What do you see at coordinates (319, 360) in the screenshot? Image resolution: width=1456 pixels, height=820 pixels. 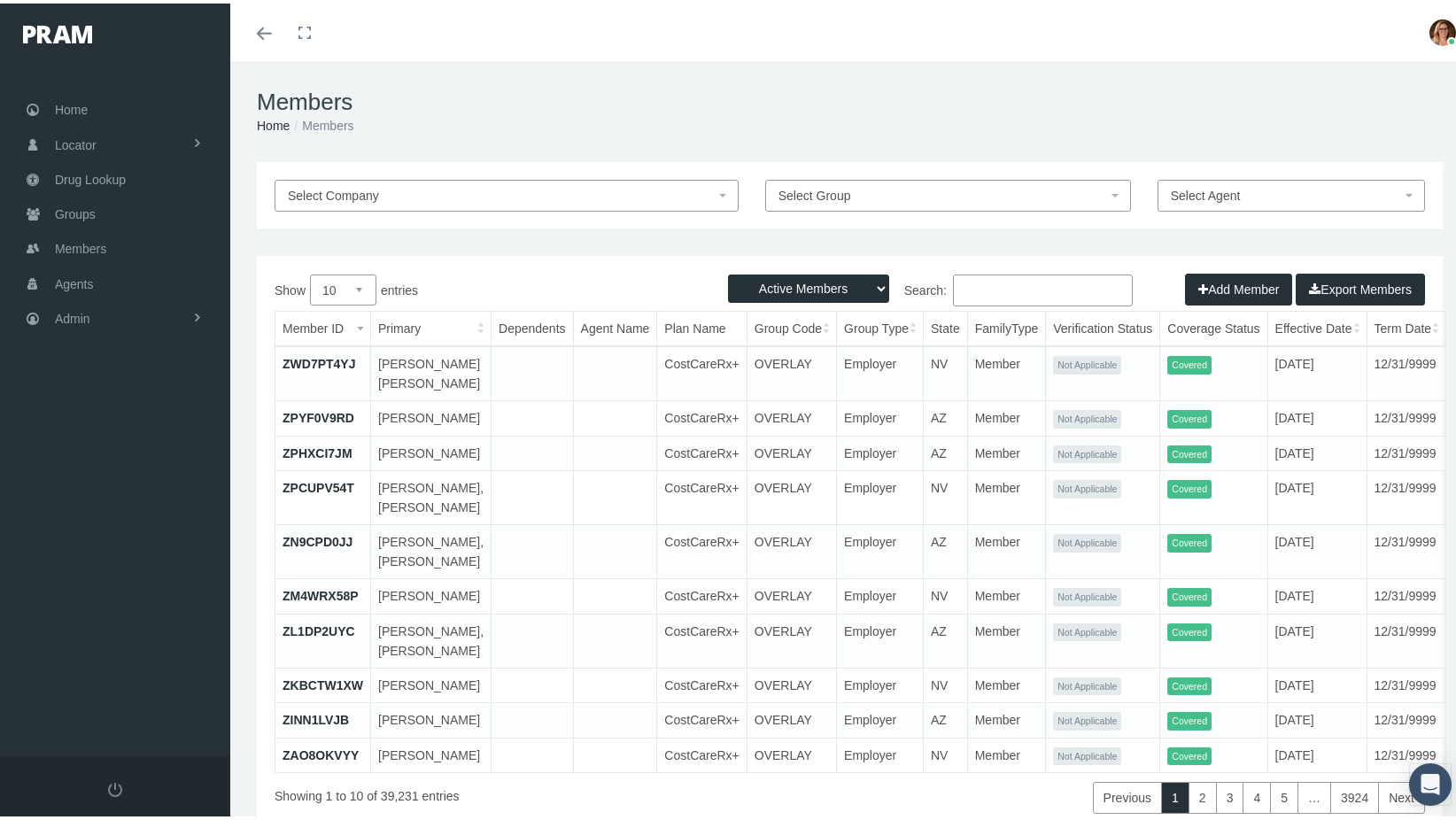 I see `a: ZWD7PT4YJ` at bounding box center [319, 360].